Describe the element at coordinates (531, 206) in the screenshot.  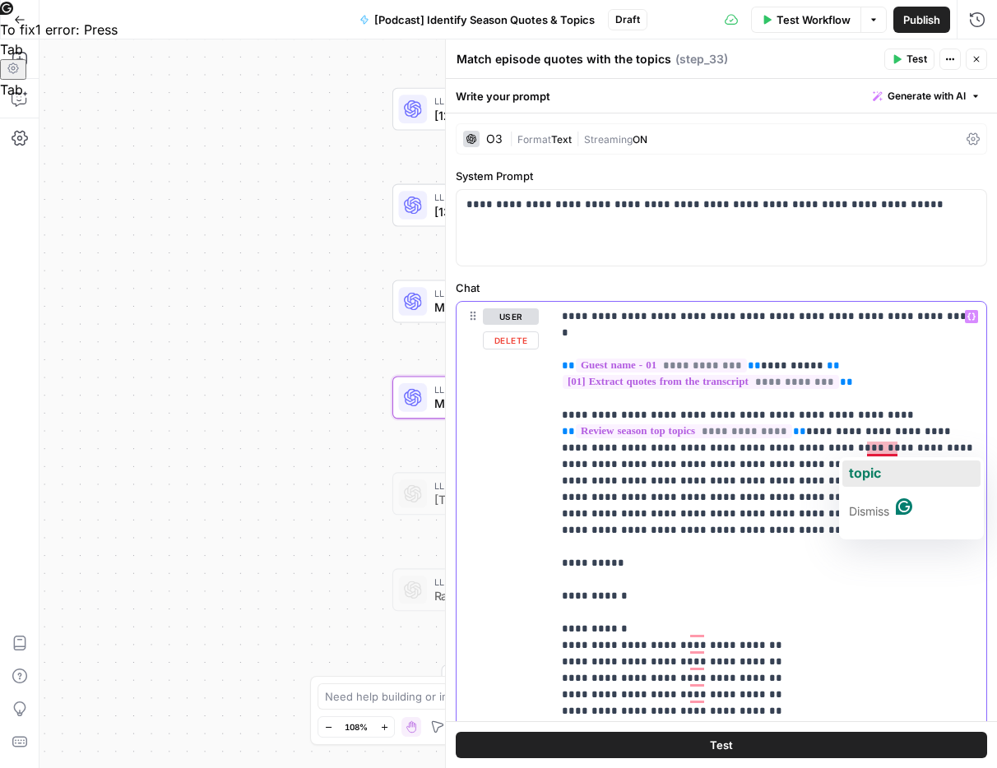
I see `div: LLM · O3[13] Extract quotes from the transcriptStep 31` at that location.